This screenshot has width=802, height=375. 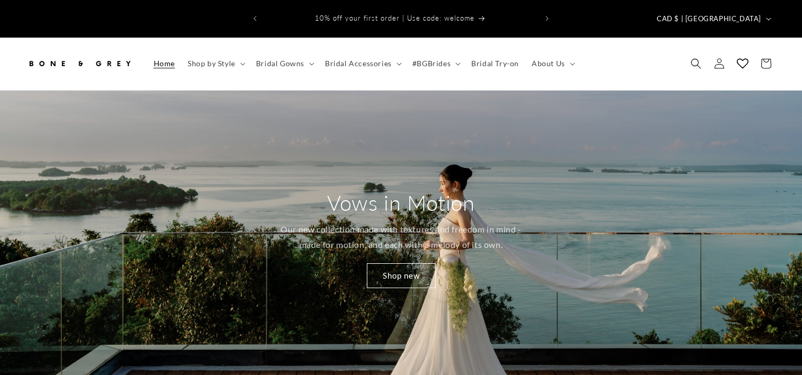 What do you see at coordinates (164, 64) in the screenshot?
I see `a: Home` at bounding box center [164, 64].